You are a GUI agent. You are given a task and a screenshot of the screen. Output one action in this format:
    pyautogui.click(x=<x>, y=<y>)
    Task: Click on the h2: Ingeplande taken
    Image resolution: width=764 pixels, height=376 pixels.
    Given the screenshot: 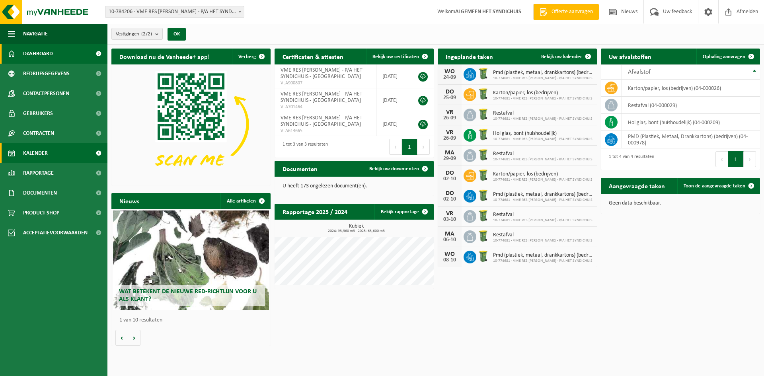 What is the action you would take?
    pyautogui.click(x=469, y=56)
    